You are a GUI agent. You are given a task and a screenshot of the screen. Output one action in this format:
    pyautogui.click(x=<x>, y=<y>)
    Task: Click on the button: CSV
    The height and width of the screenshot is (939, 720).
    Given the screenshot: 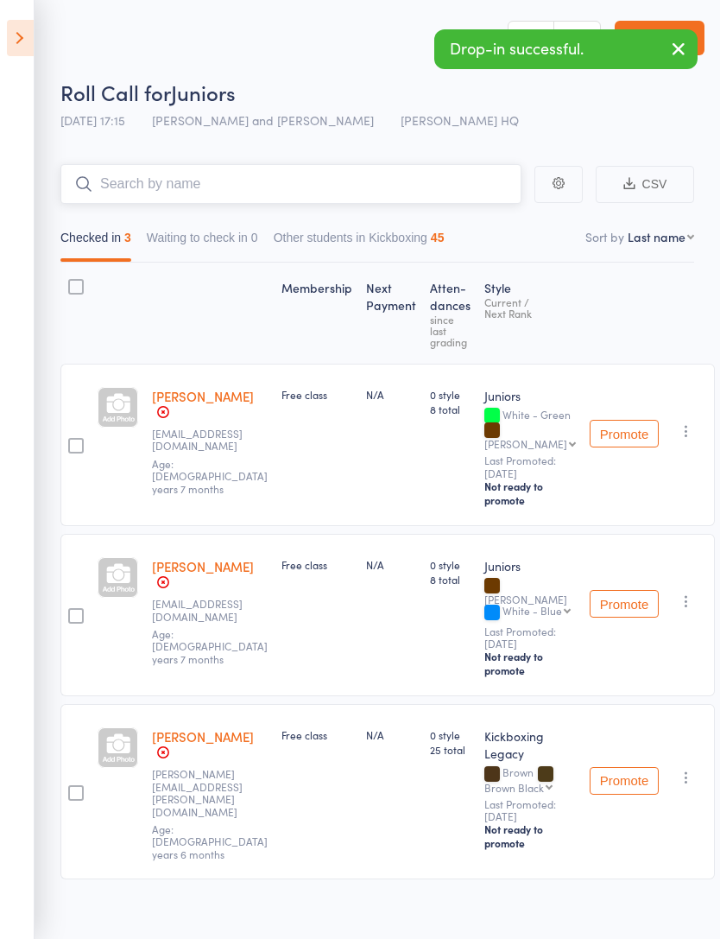 What is the action you would take?
    pyautogui.click(x=645, y=184)
    